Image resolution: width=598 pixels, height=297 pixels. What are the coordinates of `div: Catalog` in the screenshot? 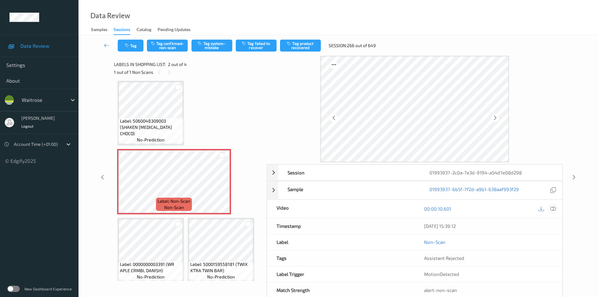 It's located at (144, 30).